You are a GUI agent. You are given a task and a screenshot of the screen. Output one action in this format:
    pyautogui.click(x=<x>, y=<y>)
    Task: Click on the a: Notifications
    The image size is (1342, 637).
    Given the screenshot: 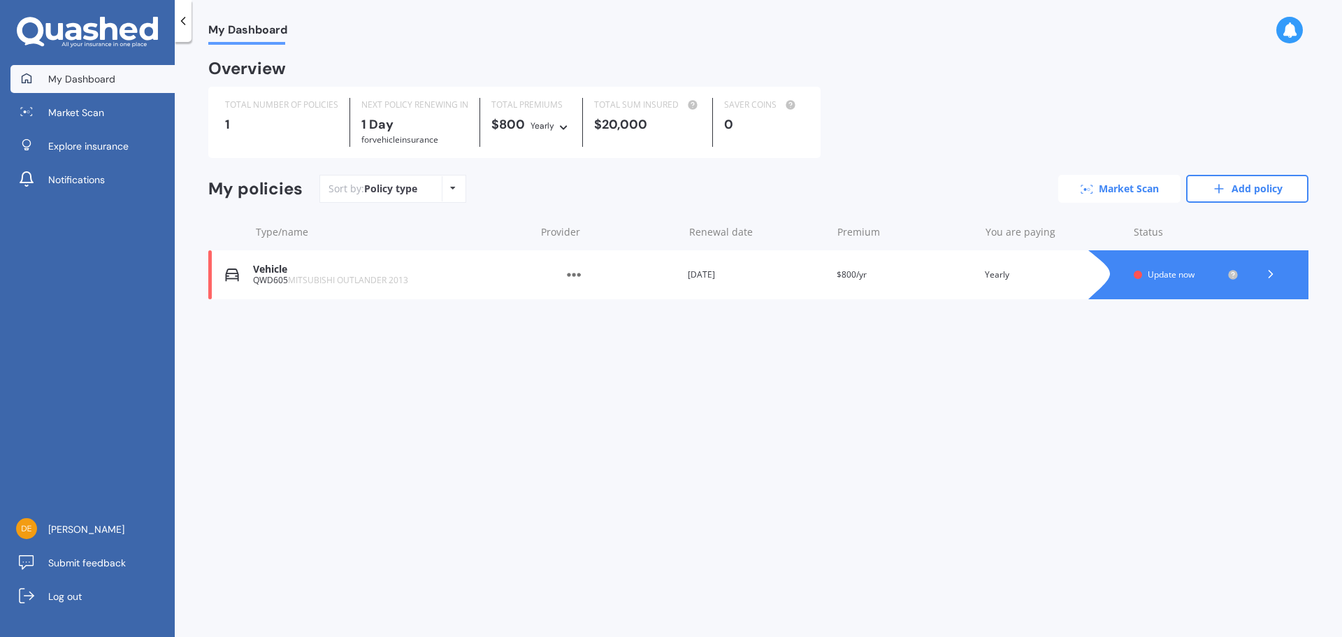 What is the action you would take?
    pyautogui.click(x=92, y=180)
    